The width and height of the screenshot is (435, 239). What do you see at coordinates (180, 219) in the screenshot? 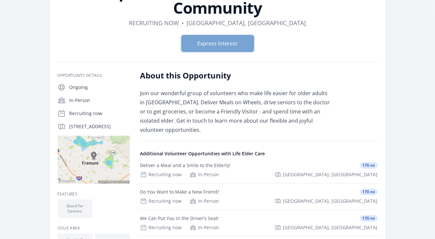
I see `div: We Can Put You in the Driver’s Seat!` at bounding box center [180, 219].